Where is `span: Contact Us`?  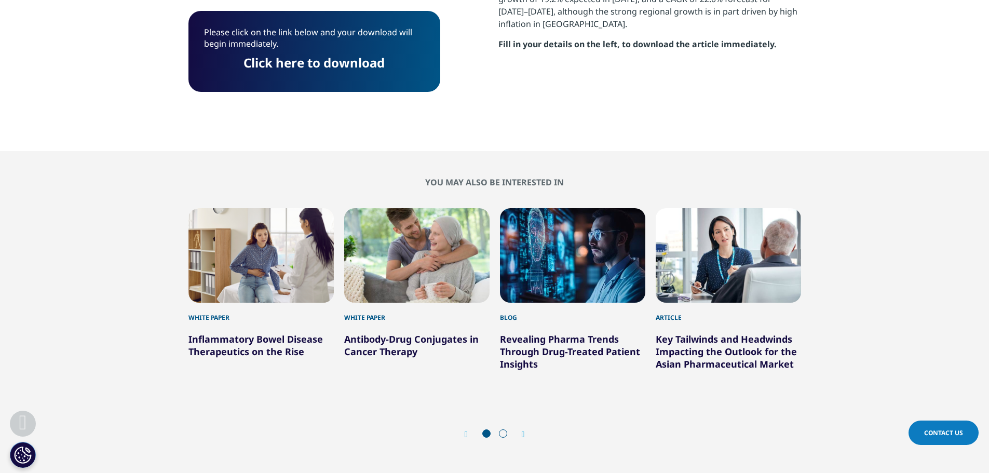
span: Contact Us is located at coordinates (943, 433).